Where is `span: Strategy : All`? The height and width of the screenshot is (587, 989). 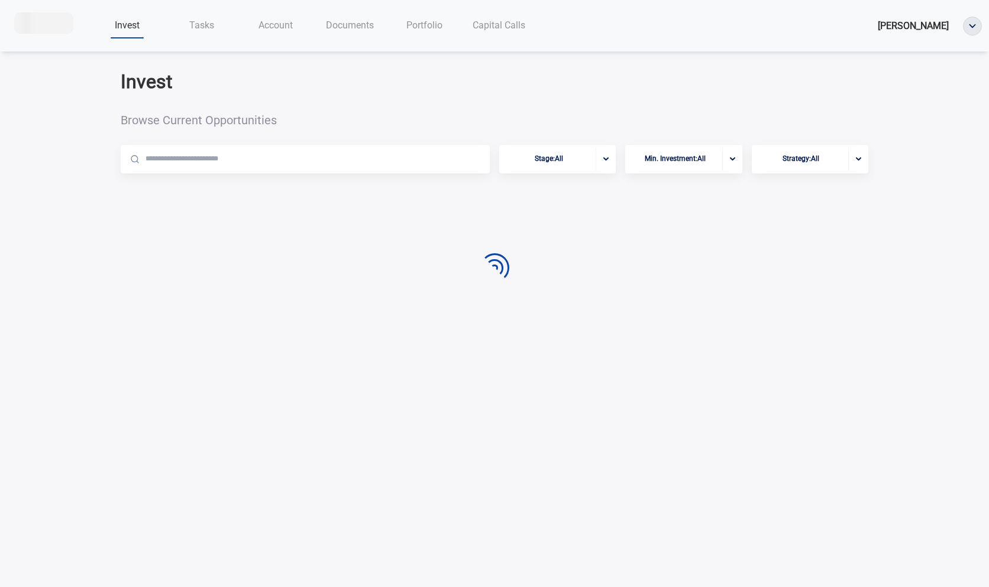 span: Strategy : All is located at coordinates (801, 159).